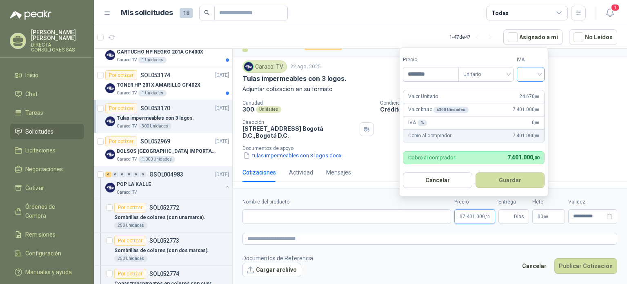  What do you see at coordinates (31, 15) in the screenshot?
I see `img: Logo peakr` at bounding box center [31, 15].